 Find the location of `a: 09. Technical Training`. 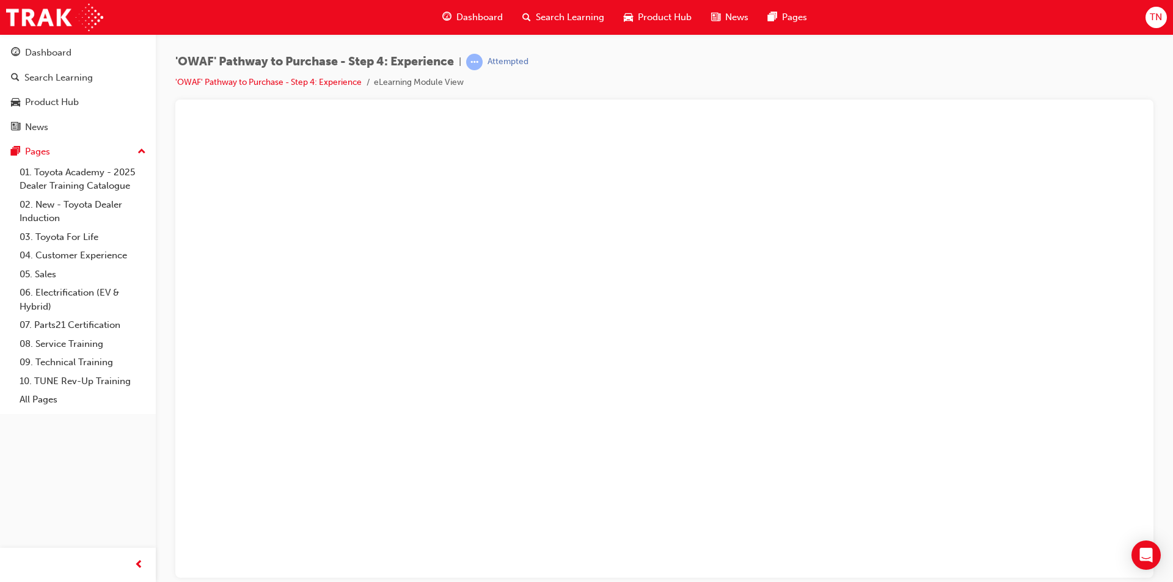

a: 09. Technical Training is located at coordinates (82, 362).